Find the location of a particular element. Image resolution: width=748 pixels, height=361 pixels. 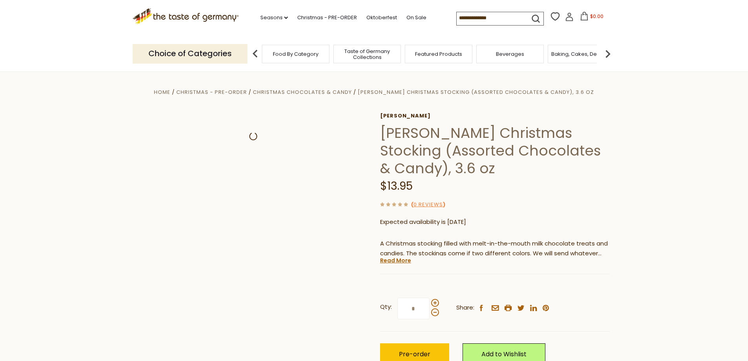

a: 0 Reviews is located at coordinates (428, 205).